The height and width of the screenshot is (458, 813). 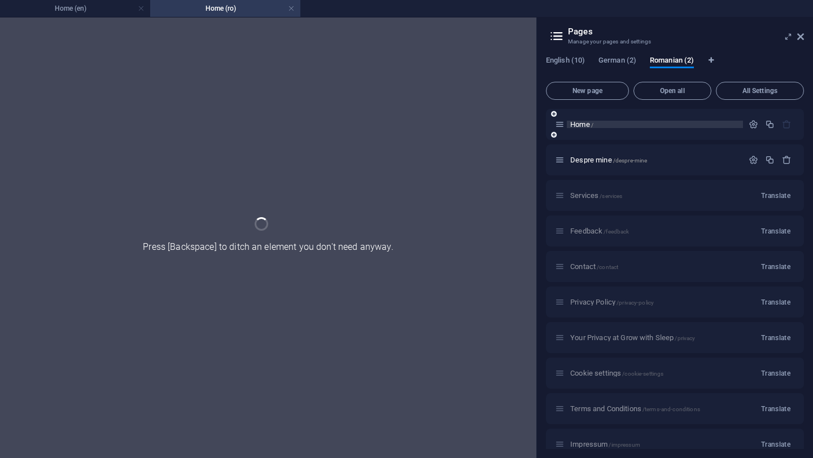 I want to click on h4: Home (ro), so click(x=225, y=8).